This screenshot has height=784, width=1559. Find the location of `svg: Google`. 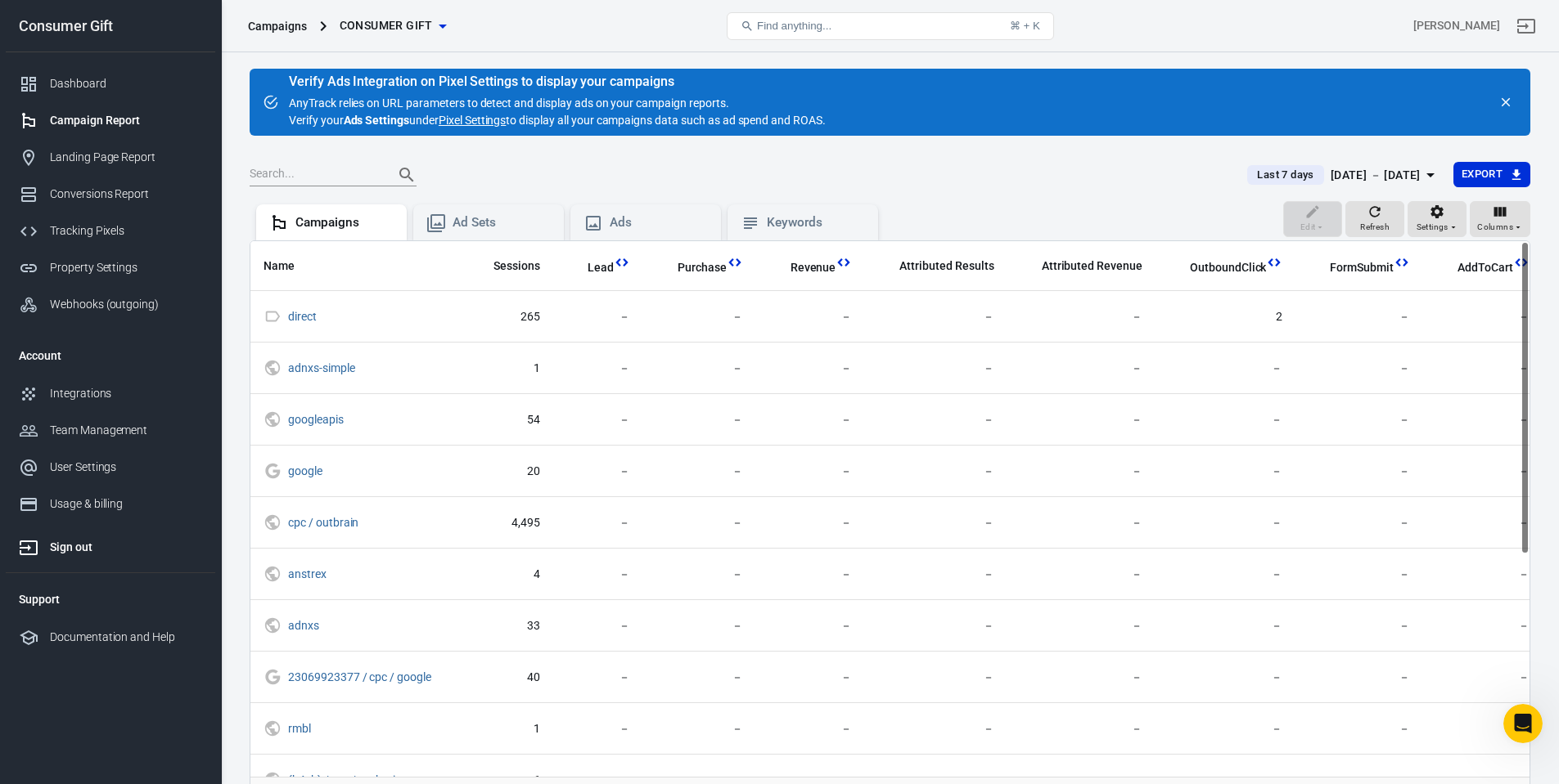

svg: Google is located at coordinates (272, 471).